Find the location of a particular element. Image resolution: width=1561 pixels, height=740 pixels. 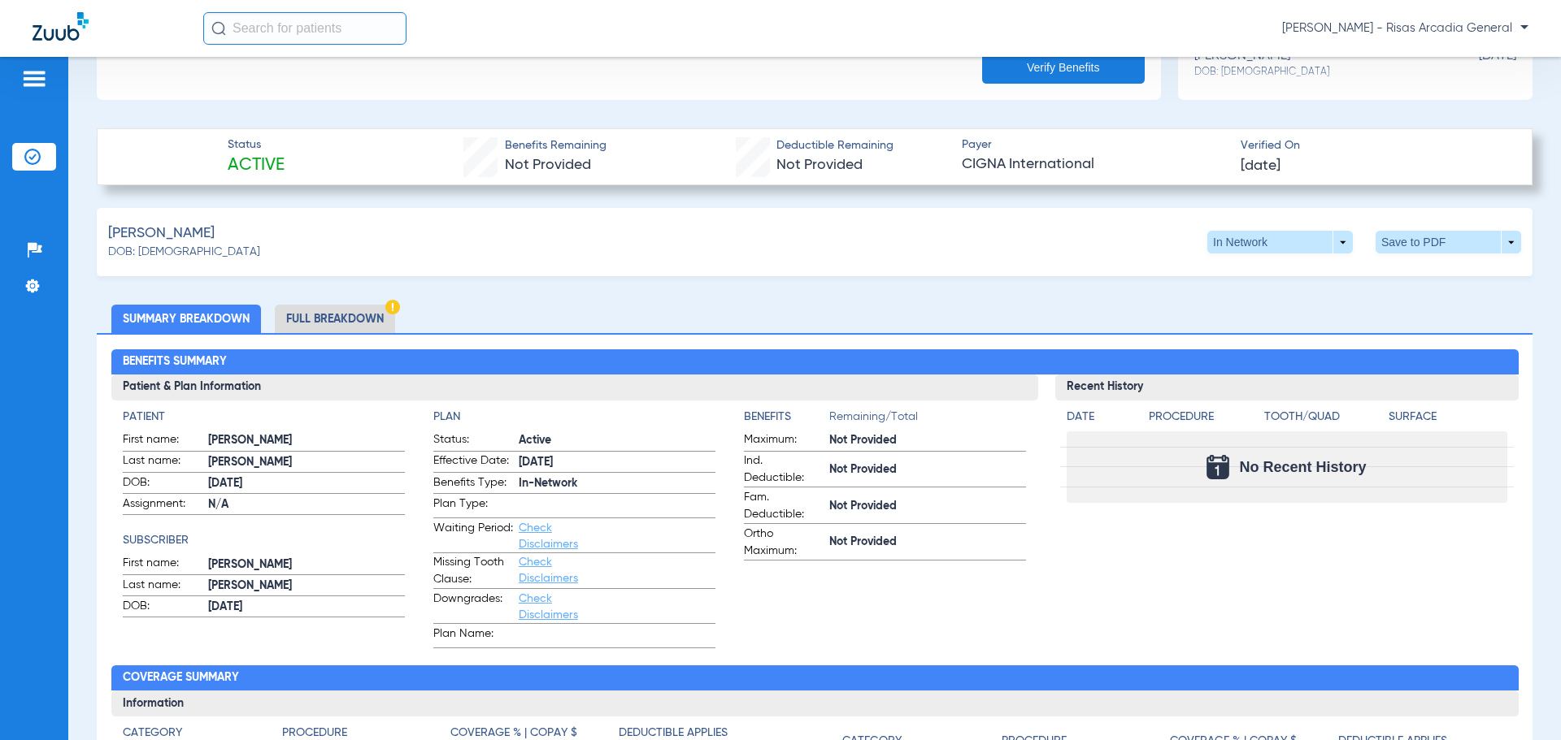

h4: Date is located at coordinates (1100, 417).